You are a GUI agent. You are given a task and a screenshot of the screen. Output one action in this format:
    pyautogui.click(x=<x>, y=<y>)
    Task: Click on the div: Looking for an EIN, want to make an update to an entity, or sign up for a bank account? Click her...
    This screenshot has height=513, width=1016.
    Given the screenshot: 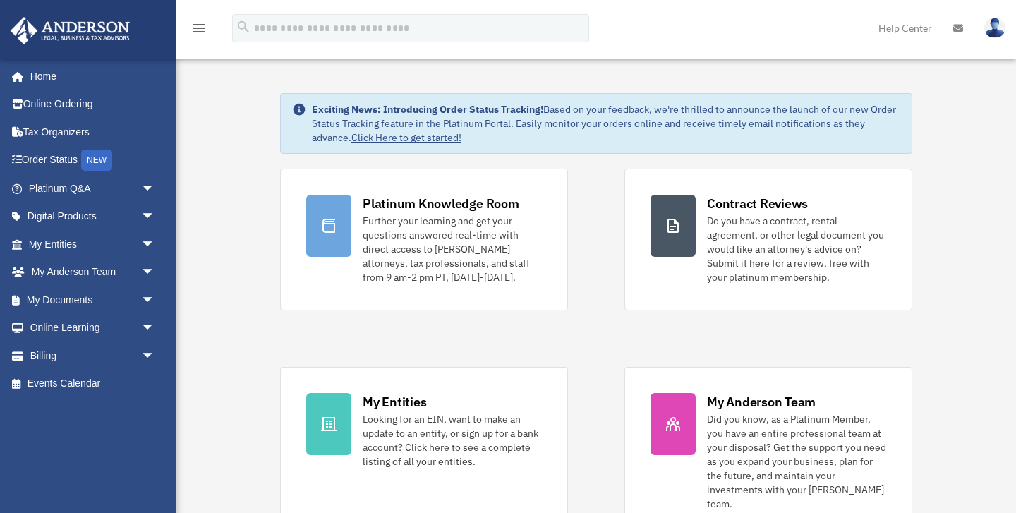 What is the action you would take?
    pyautogui.click(x=452, y=440)
    